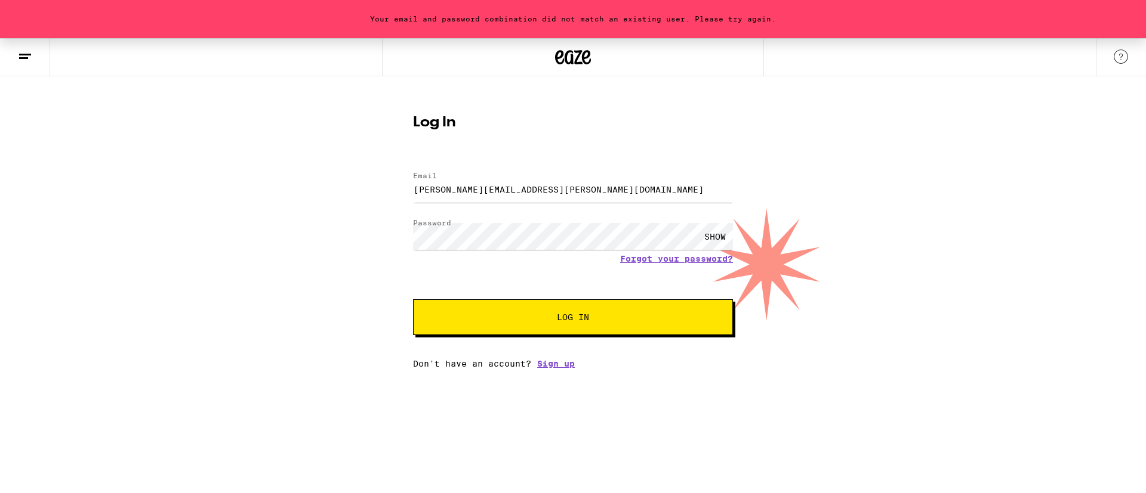  What do you see at coordinates (676, 259) in the screenshot?
I see `a: Forgot your password?` at bounding box center [676, 259].